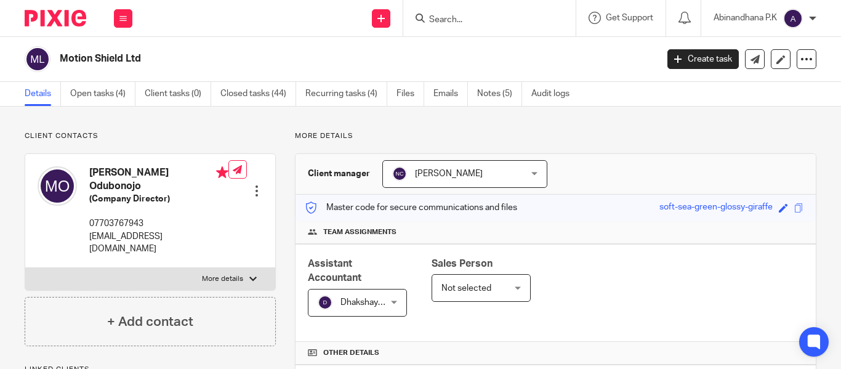 This screenshot has height=369, width=841. Describe the element at coordinates (346, 94) in the screenshot. I see `a: Recurring tasks (4)` at that location.